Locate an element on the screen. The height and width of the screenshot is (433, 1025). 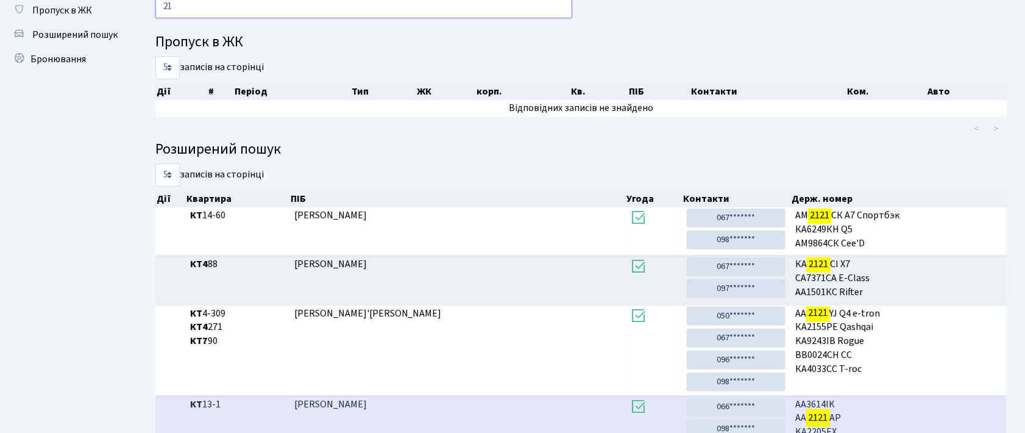
span: Розширений пошук is located at coordinates (75, 35).